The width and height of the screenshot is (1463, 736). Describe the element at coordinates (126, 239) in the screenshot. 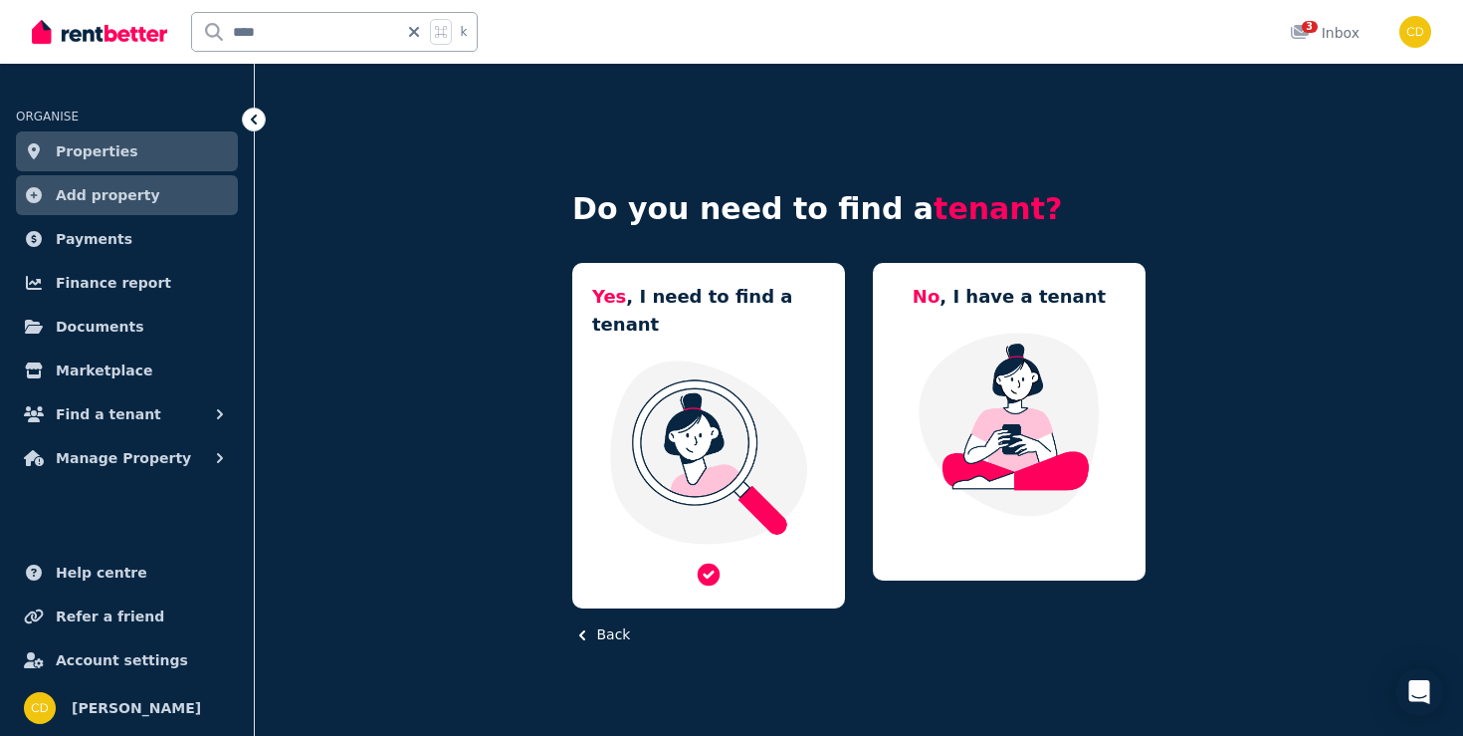

I see `a: Payments` at that location.